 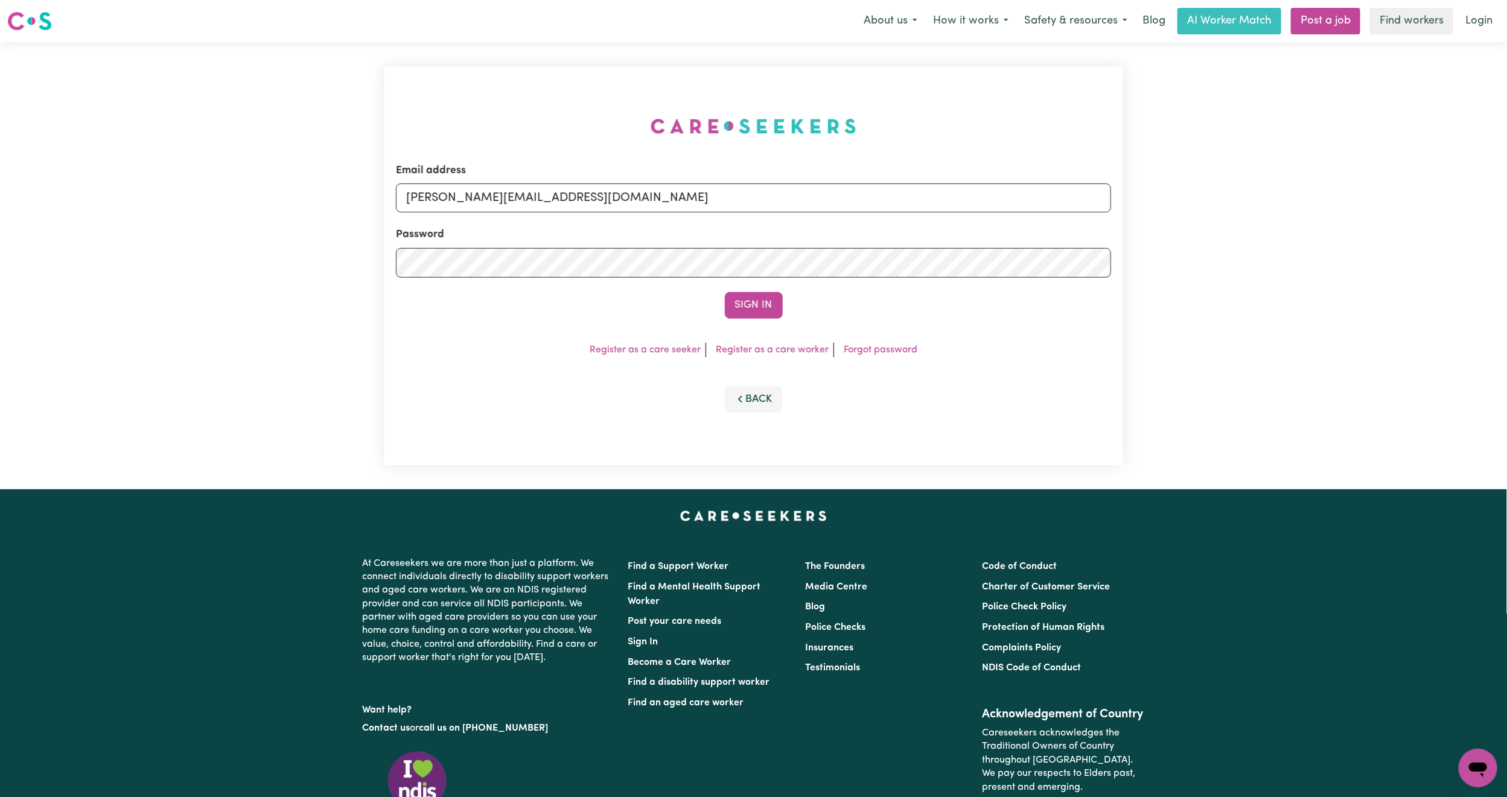 What do you see at coordinates (832, 668) in the screenshot?
I see `a: Testimonials` at bounding box center [832, 668].